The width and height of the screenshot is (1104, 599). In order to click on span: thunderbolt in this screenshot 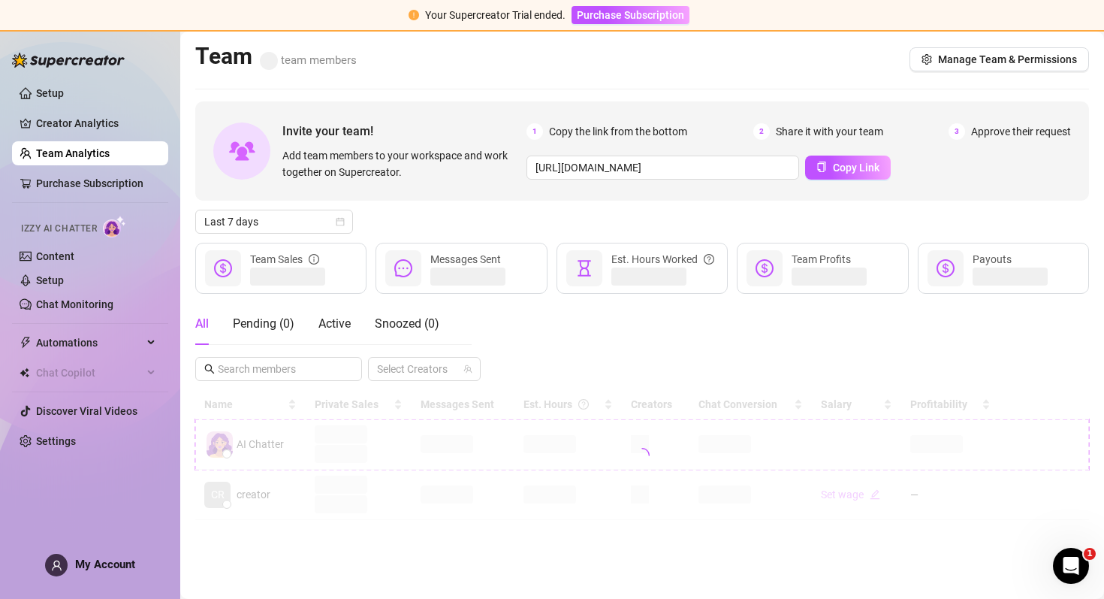, I will do `click(26, 342)`.